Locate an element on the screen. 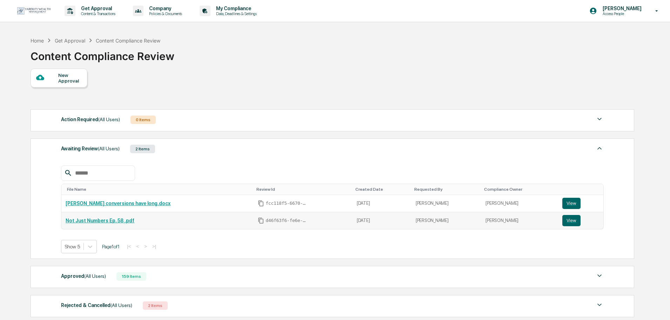 The width and height of the screenshot is (670, 320). a: 🗄️Attestations is located at coordinates (69, 12).